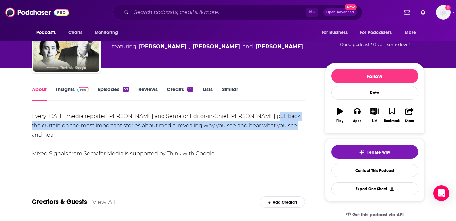  What do you see at coordinates (340, 115) in the screenshot?
I see `button: Play` at bounding box center [340, 115].